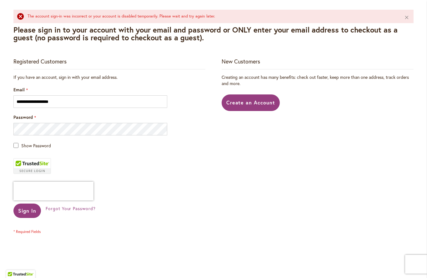 This screenshot has width=427, height=278. What do you see at coordinates (318, 80) in the screenshot?
I see `p: Creating an account has many benefits: check out faster, keep more than one address, track orders...` at bounding box center [318, 80].